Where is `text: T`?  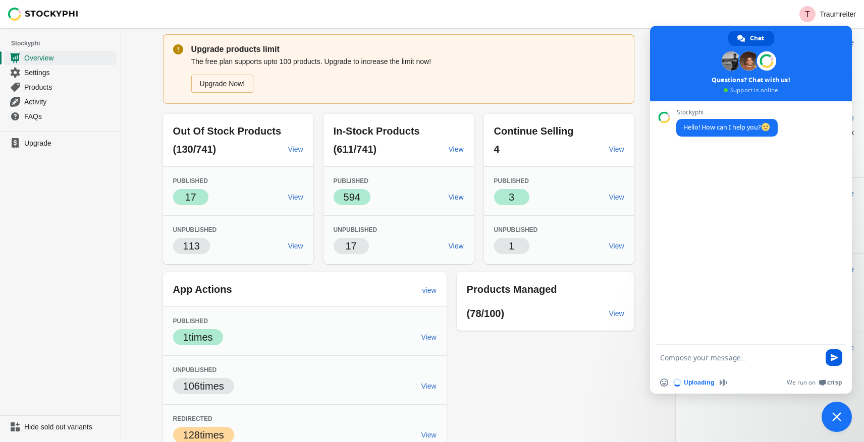
text: T is located at coordinates (807, 14).